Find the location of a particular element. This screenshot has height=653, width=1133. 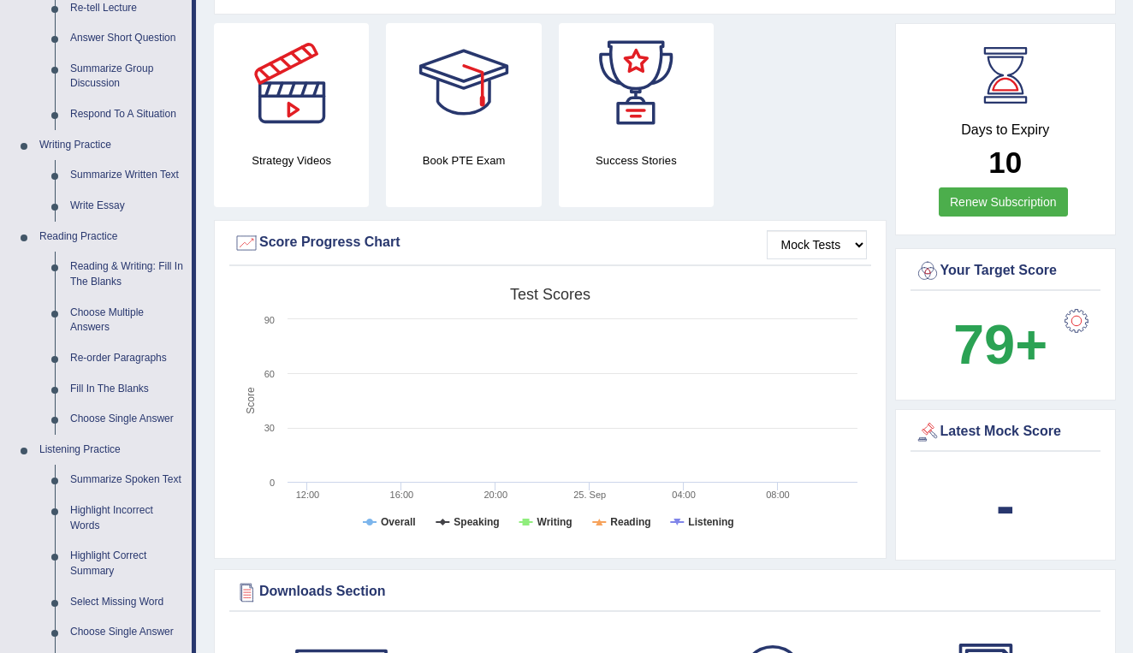

text: 20:00 is located at coordinates (495, 494).